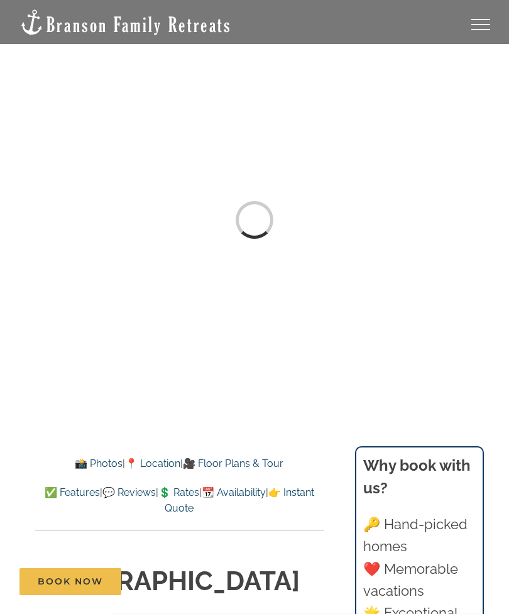 The width and height of the screenshot is (509, 614). Describe the element at coordinates (125, 22) in the screenshot. I see `img: Branson Family Retreats Logo` at that location.